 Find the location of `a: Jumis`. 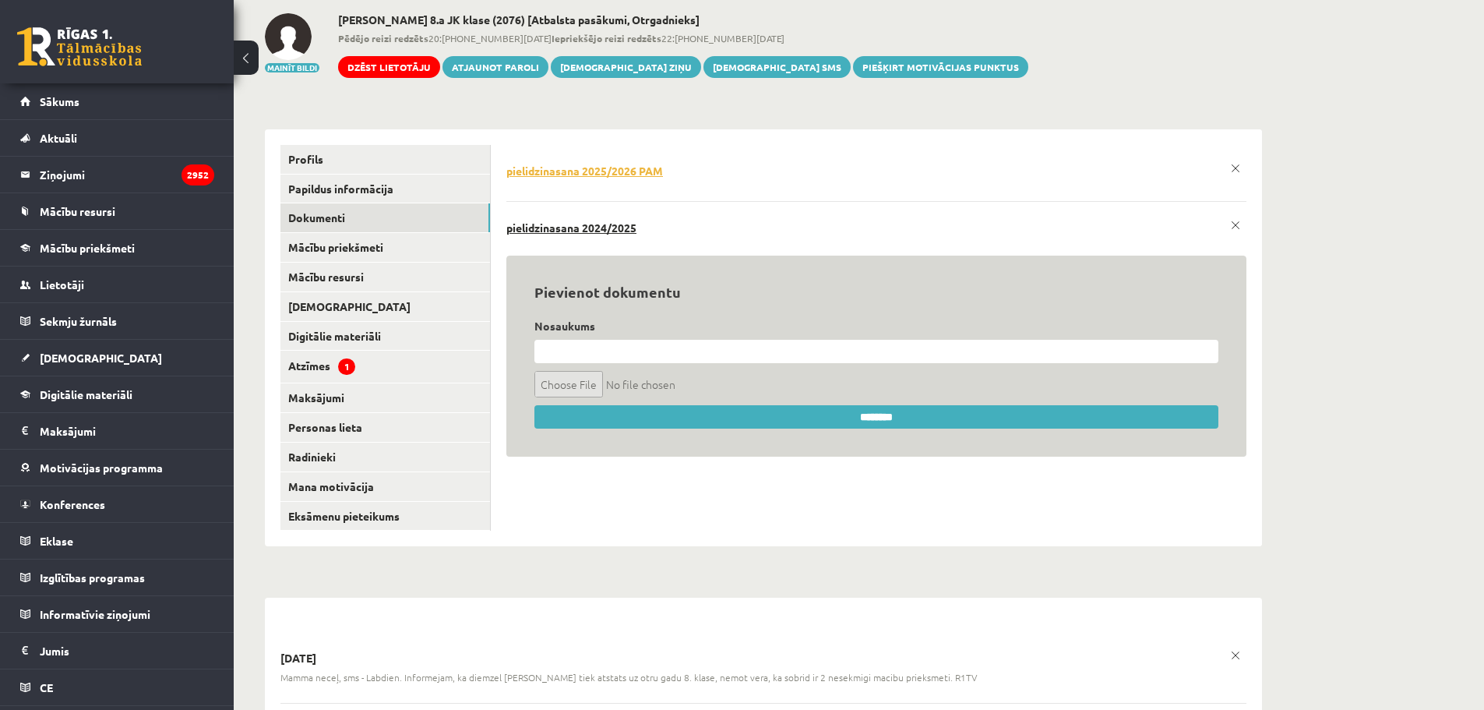

a: Jumis is located at coordinates (117, 651).